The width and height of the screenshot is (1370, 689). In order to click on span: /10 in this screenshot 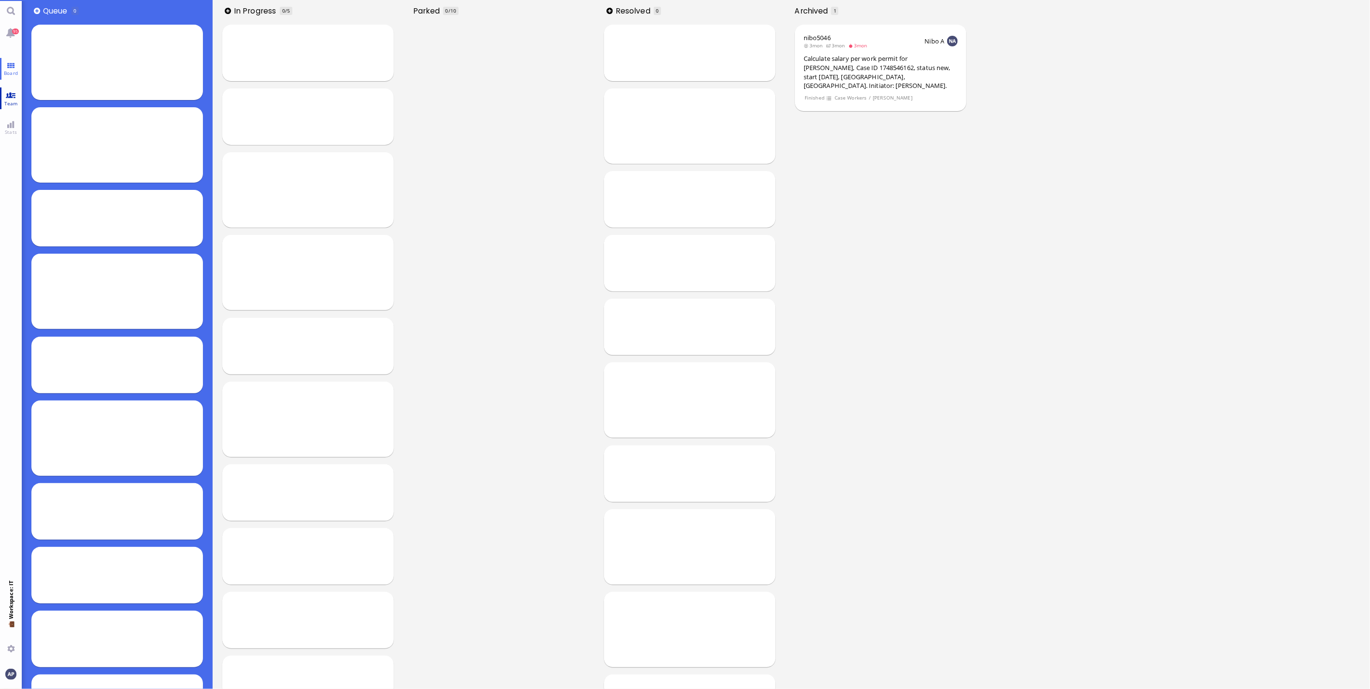, I will do `click(452, 11)`.